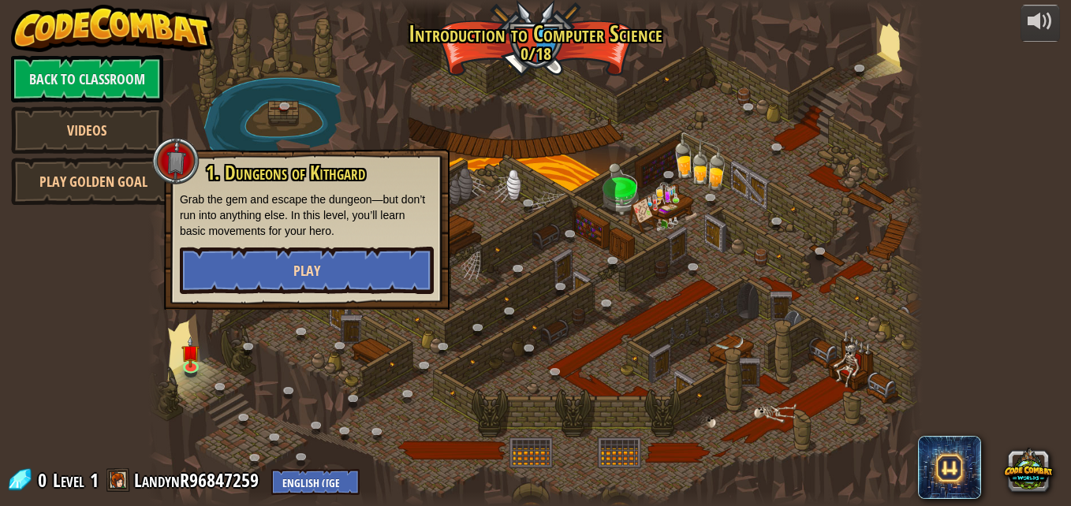 The width and height of the screenshot is (1071, 506). I want to click on span: 1. Dungeons of Kithgard, so click(286, 173).